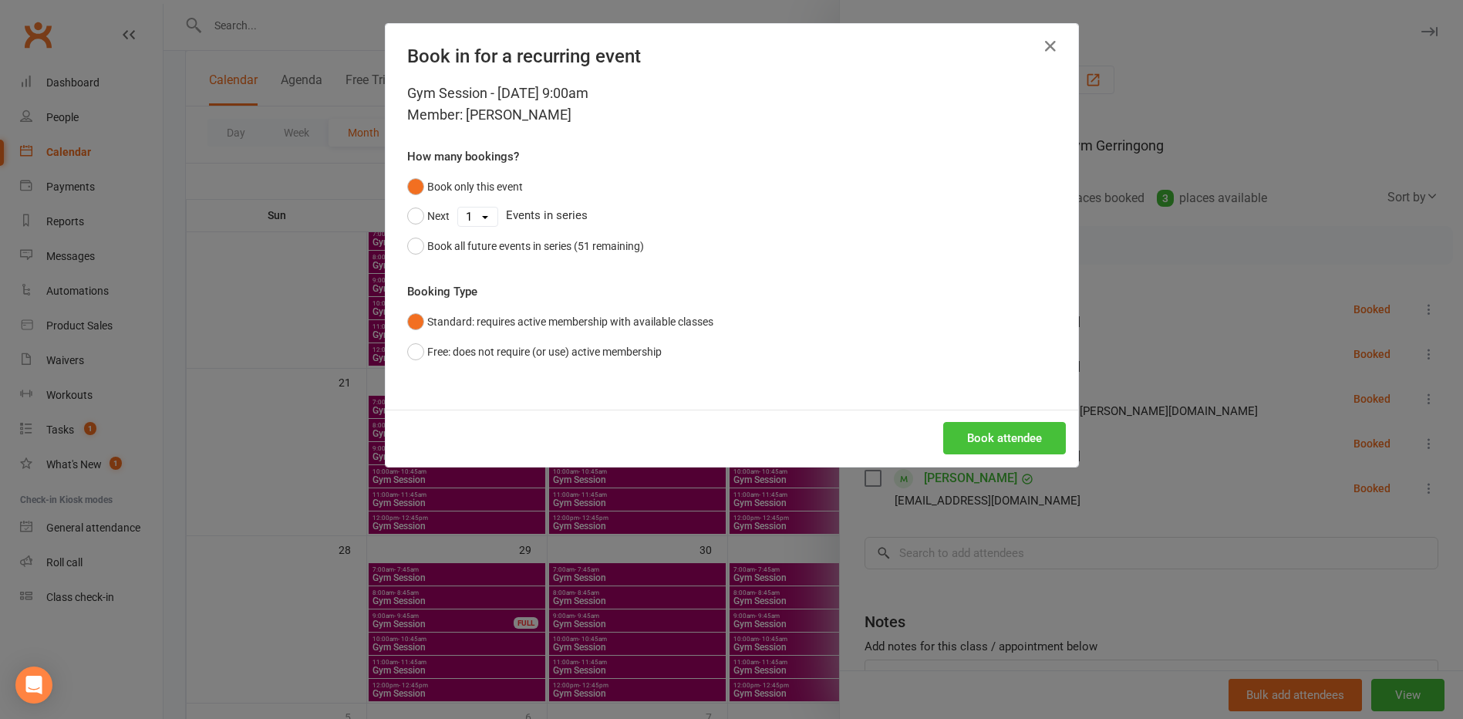 The height and width of the screenshot is (719, 1463). I want to click on button: Book all future events in series (51 remaining), so click(525, 246).